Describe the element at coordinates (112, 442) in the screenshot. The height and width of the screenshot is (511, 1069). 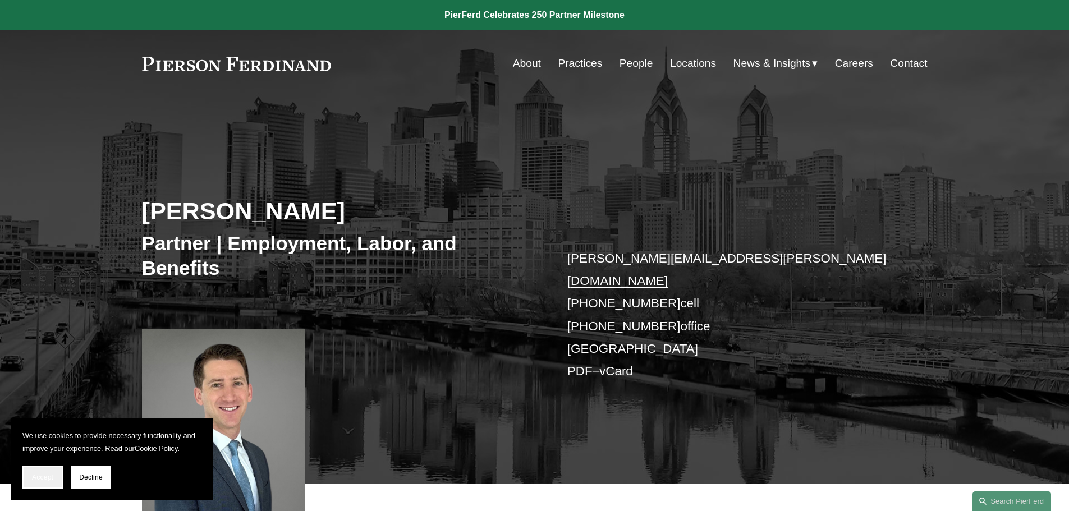
I see `p: We use cookies to provide necessary functionality and improve your experience. Read our .` at that location.